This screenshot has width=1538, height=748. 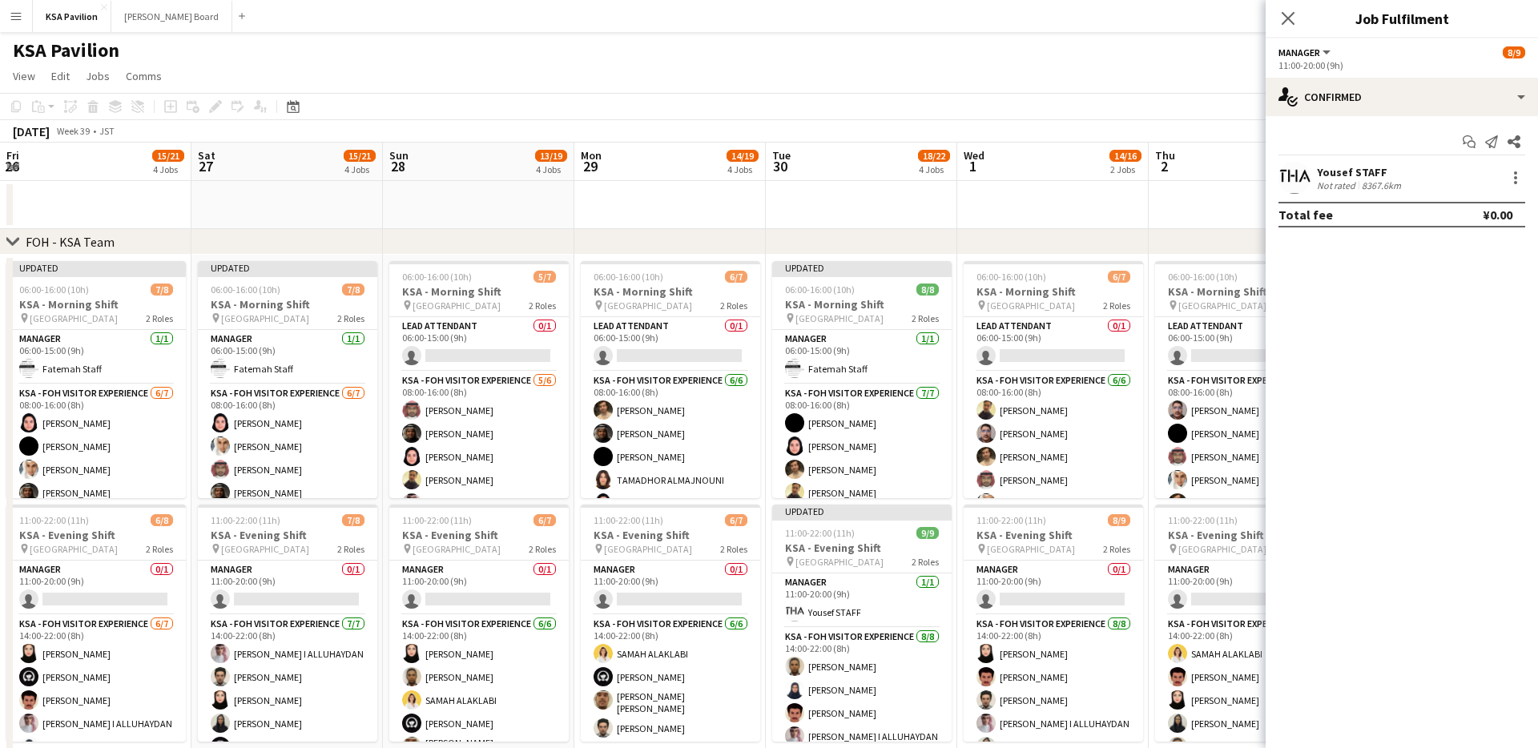 What do you see at coordinates (972, 166) in the screenshot?
I see `span: 1` at bounding box center [972, 166].